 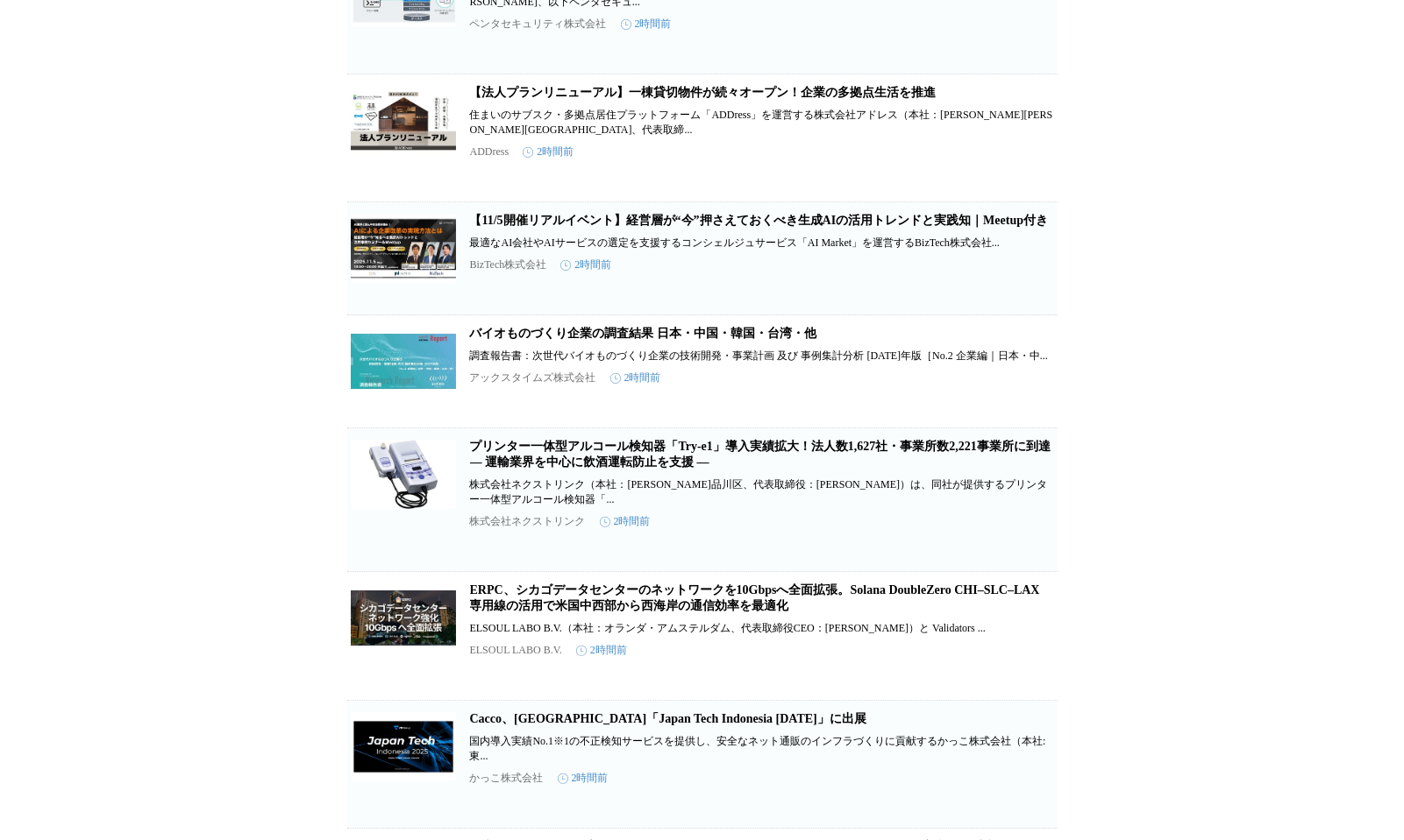 What do you see at coordinates (489, 152) in the screenshot?
I see `p: ADDress` at bounding box center [489, 152].